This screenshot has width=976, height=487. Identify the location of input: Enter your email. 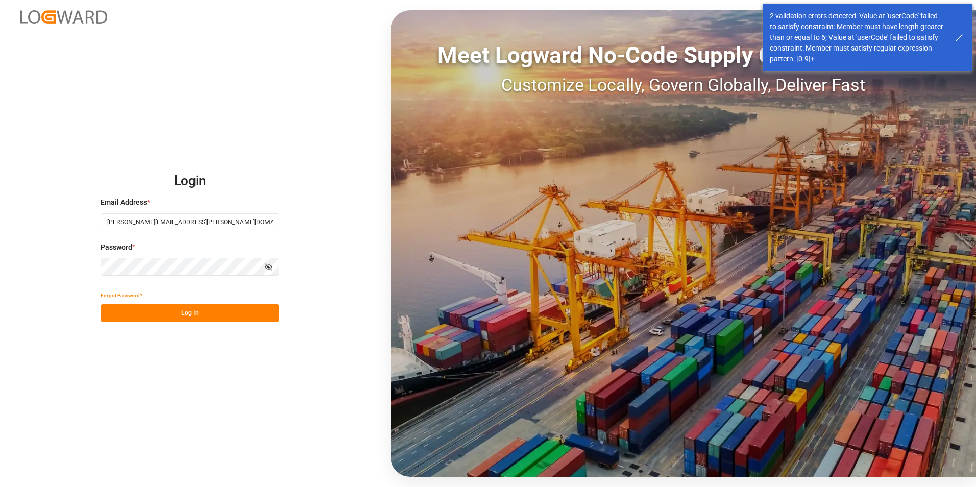
(190, 222).